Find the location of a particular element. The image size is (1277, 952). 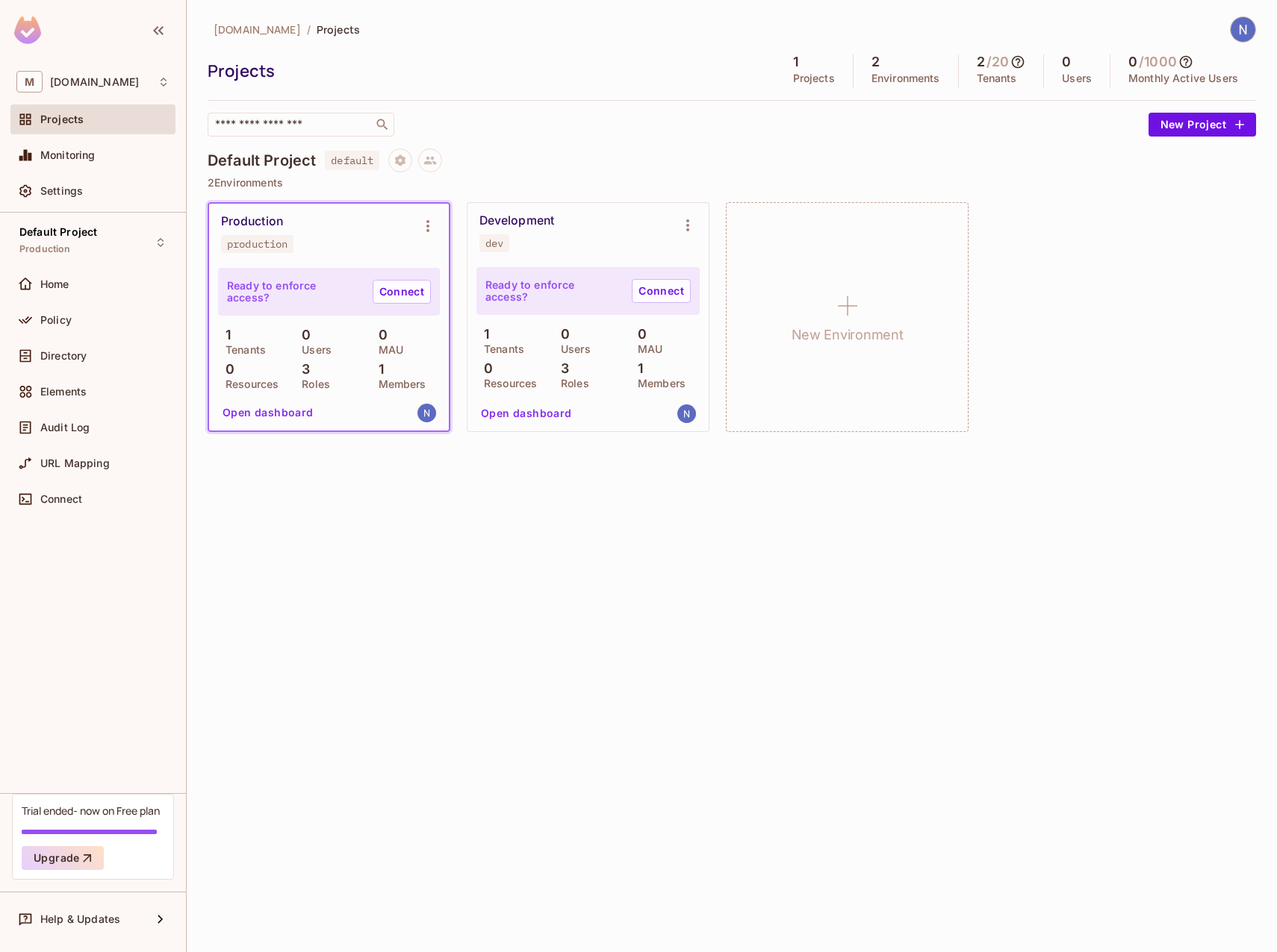

span: default is located at coordinates (351, 160).